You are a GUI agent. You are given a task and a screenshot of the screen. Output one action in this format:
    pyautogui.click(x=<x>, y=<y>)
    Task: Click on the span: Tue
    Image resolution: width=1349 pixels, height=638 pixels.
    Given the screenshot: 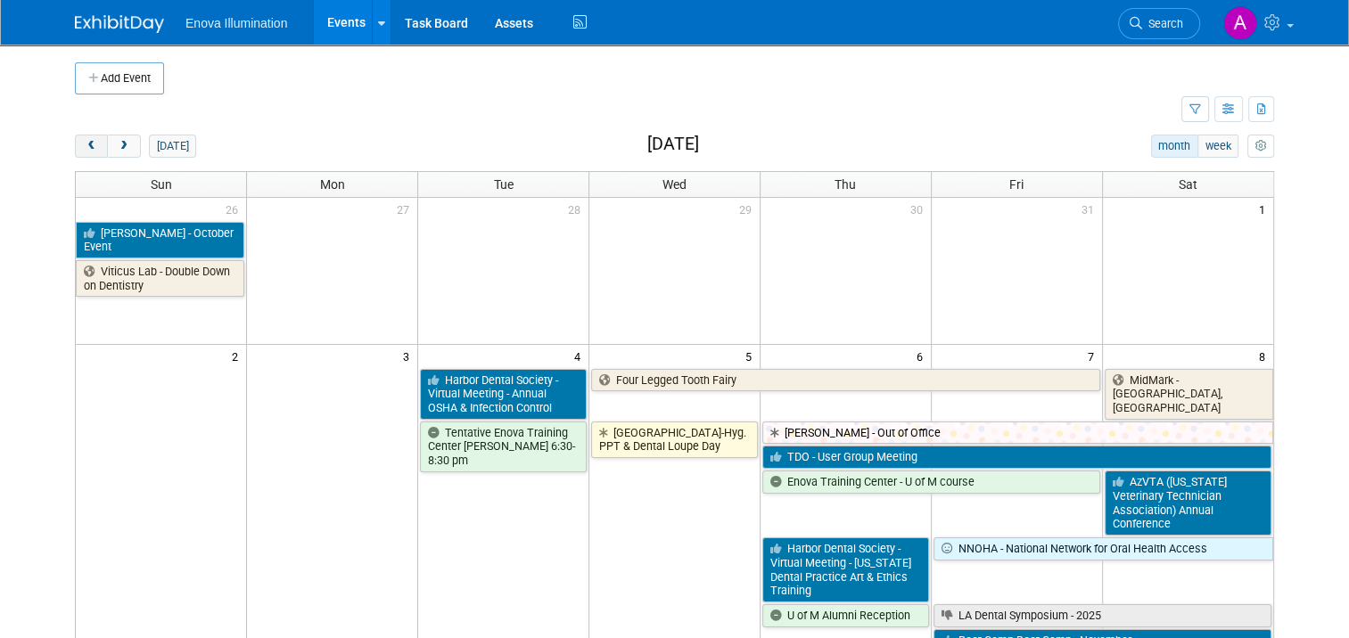 What is the action you would take?
    pyautogui.click(x=504, y=185)
    